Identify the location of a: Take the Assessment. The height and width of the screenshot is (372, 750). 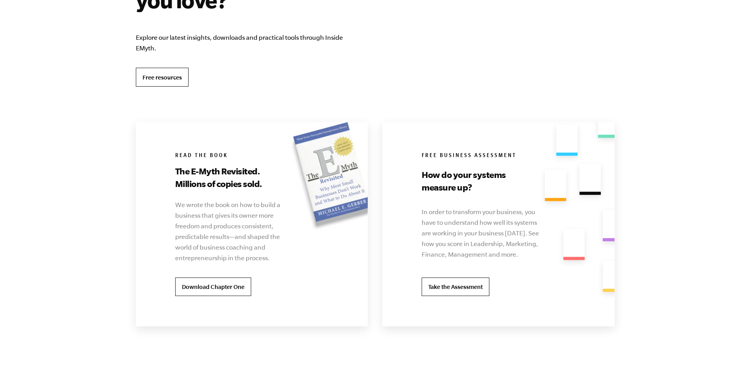
(456, 287).